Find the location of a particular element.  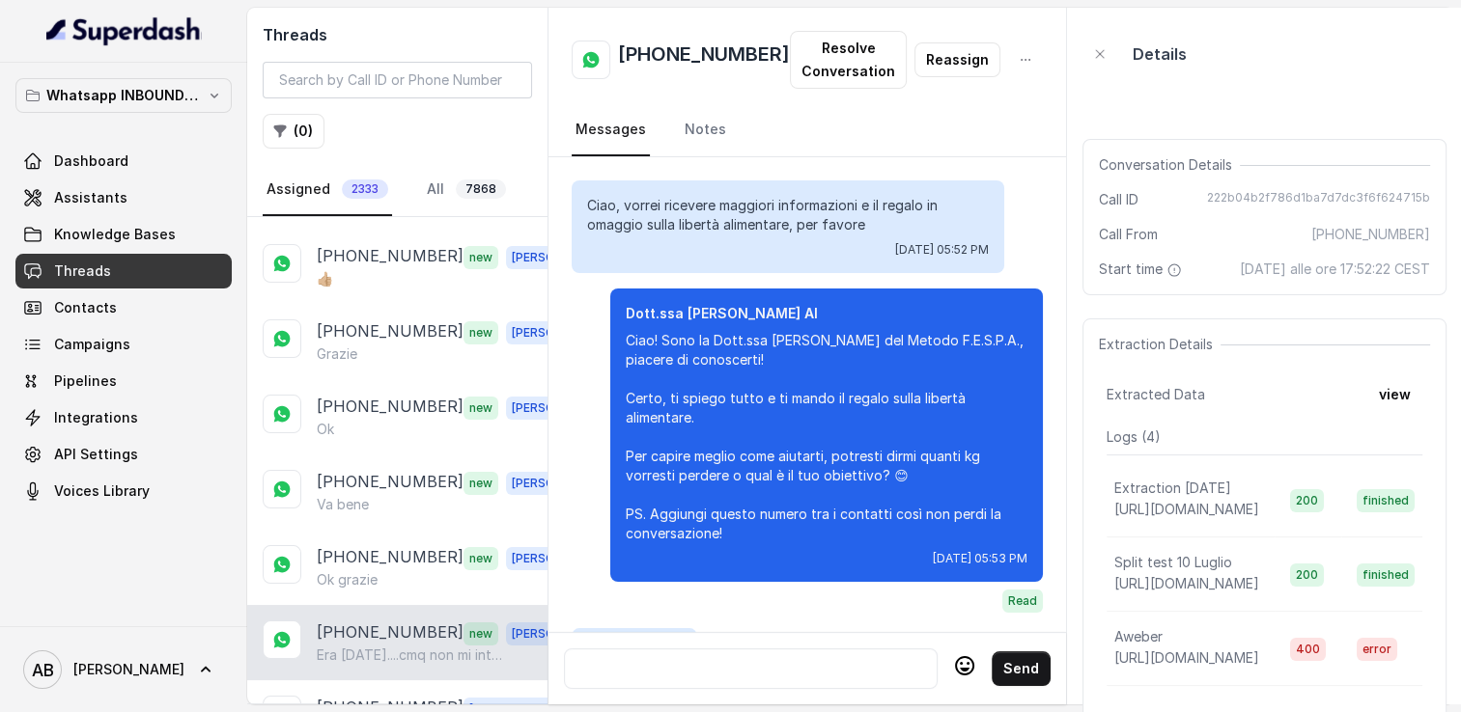

p: Va bene is located at coordinates (343, 505).